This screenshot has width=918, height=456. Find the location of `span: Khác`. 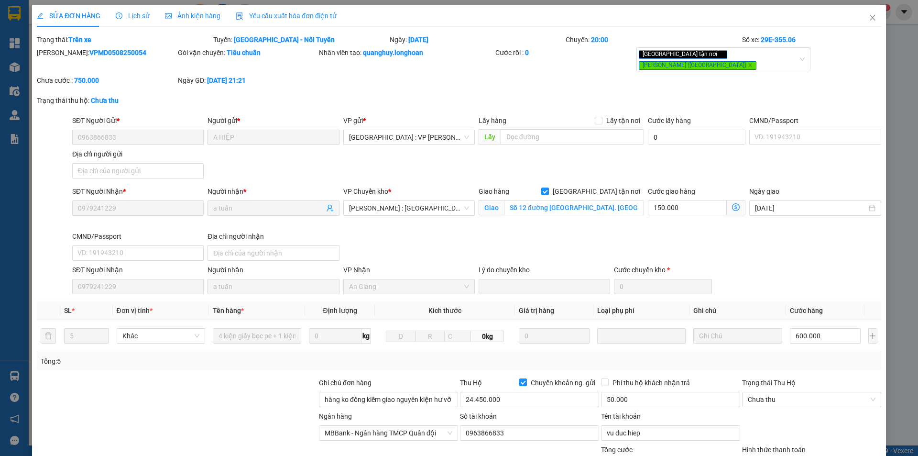

span: Khác is located at coordinates (161, 336).